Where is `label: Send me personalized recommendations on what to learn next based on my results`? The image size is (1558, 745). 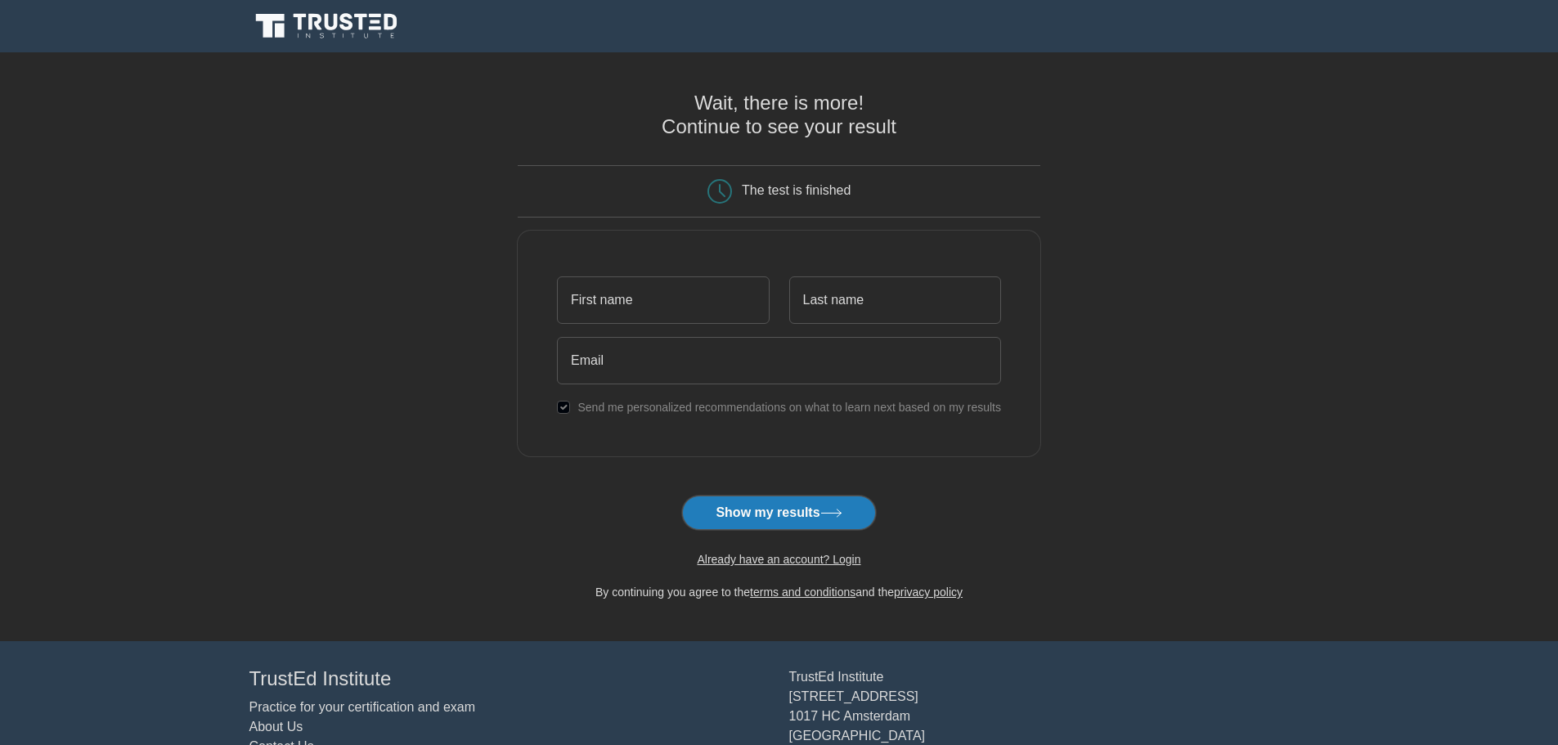
label: Send me personalized recommendations on what to learn next based on my results is located at coordinates (789, 407).